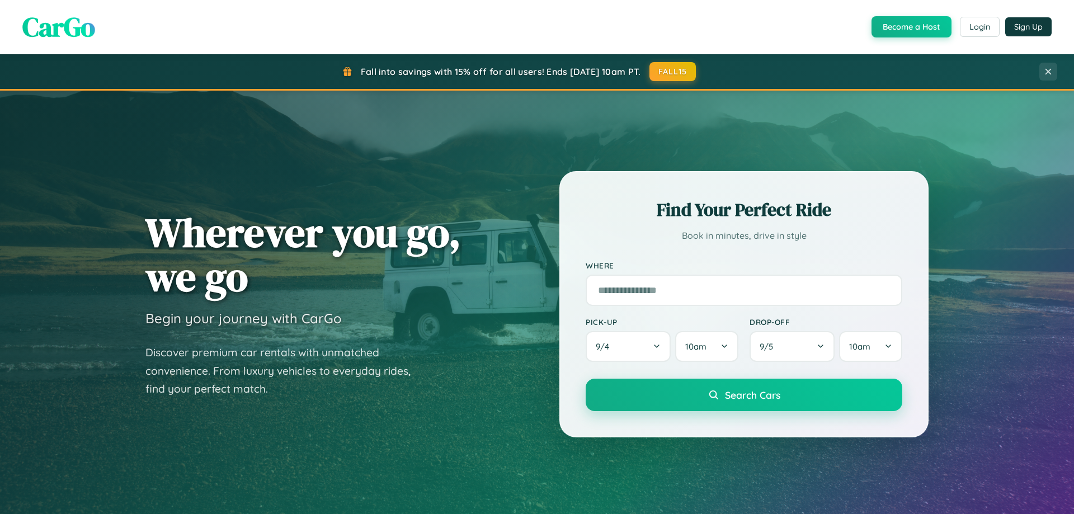 Image resolution: width=1074 pixels, height=514 pixels. What do you see at coordinates (912, 27) in the screenshot?
I see `button: Become a Host` at bounding box center [912, 27].